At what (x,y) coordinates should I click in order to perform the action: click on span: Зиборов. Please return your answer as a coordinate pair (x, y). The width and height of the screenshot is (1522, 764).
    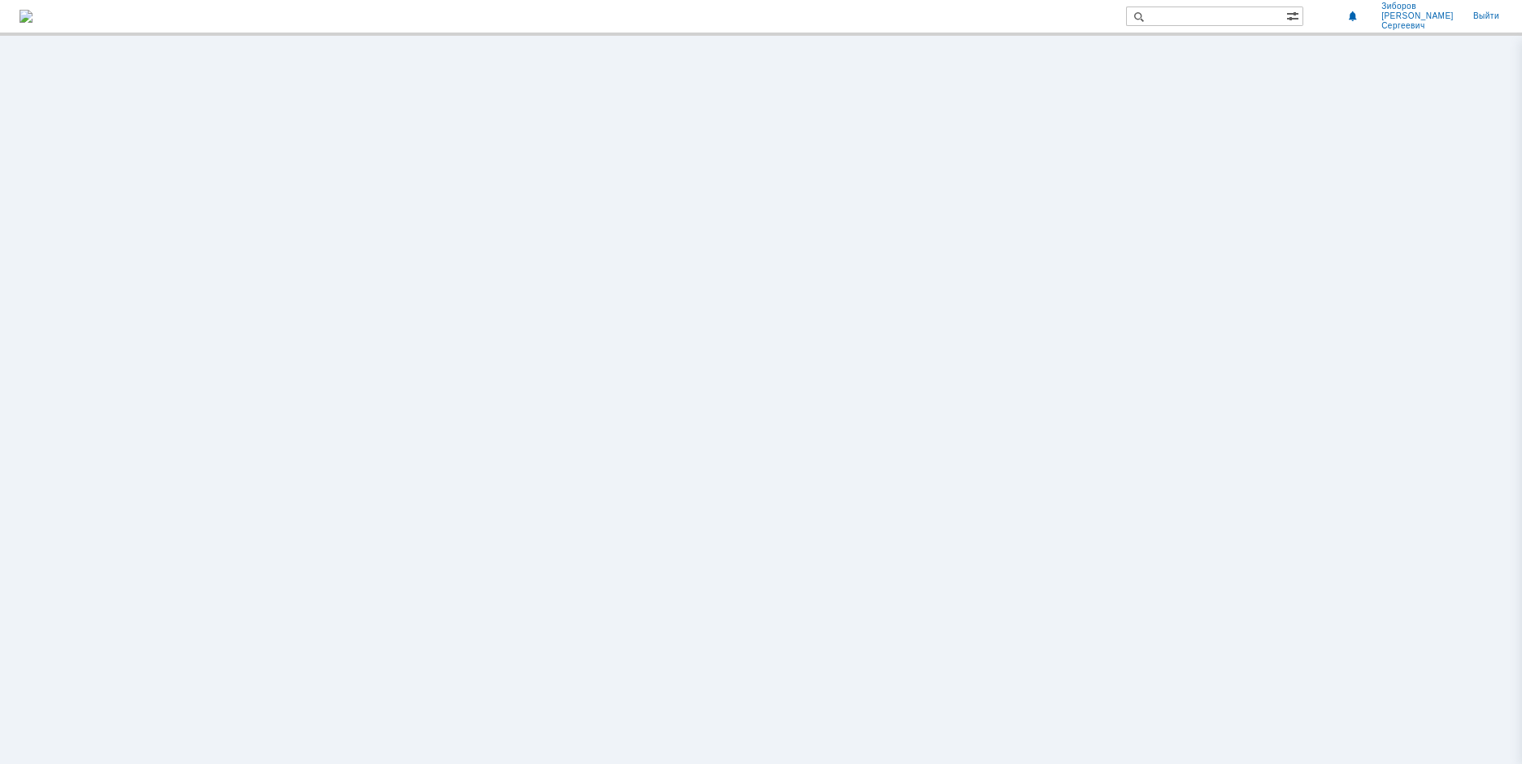
    Looking at the image, I should click on (1417, 7).